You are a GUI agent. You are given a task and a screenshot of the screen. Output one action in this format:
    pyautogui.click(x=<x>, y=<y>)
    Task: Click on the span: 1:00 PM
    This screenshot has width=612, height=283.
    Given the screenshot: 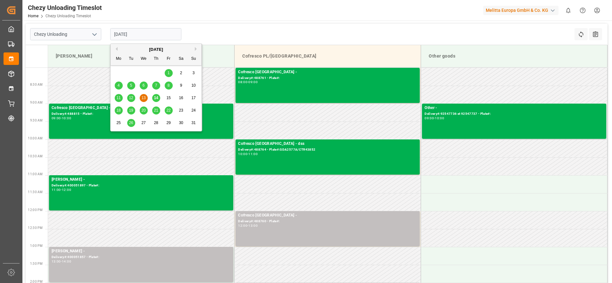 What is the action you would take?
    pyautogui.click(x=36, y=246)
    